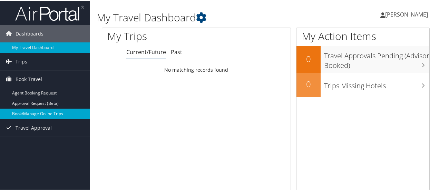 This screenshot has width=439, height=190. What do you see at coordinates (363, 36) in the screenshot?
I see `h1: My Action Items` at bounding box center [363, 36].